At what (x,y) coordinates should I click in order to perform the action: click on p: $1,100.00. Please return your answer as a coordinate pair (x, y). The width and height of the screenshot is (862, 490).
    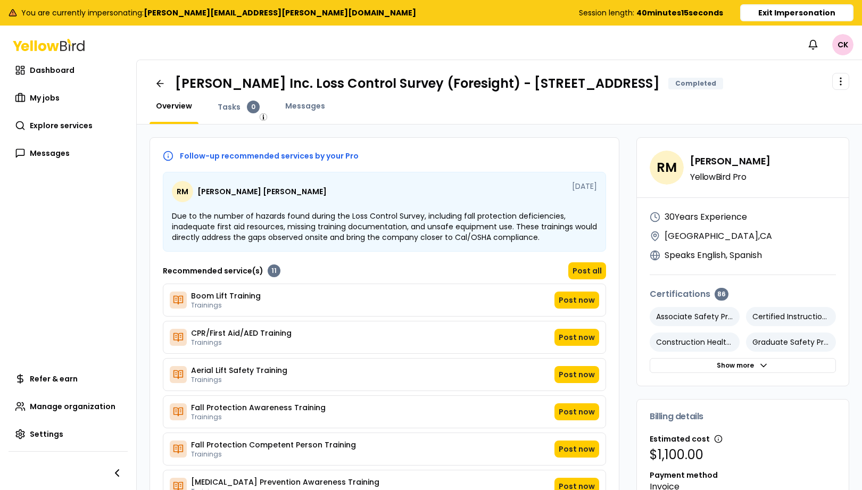
    Looking at the image, I should click on (743, 455).